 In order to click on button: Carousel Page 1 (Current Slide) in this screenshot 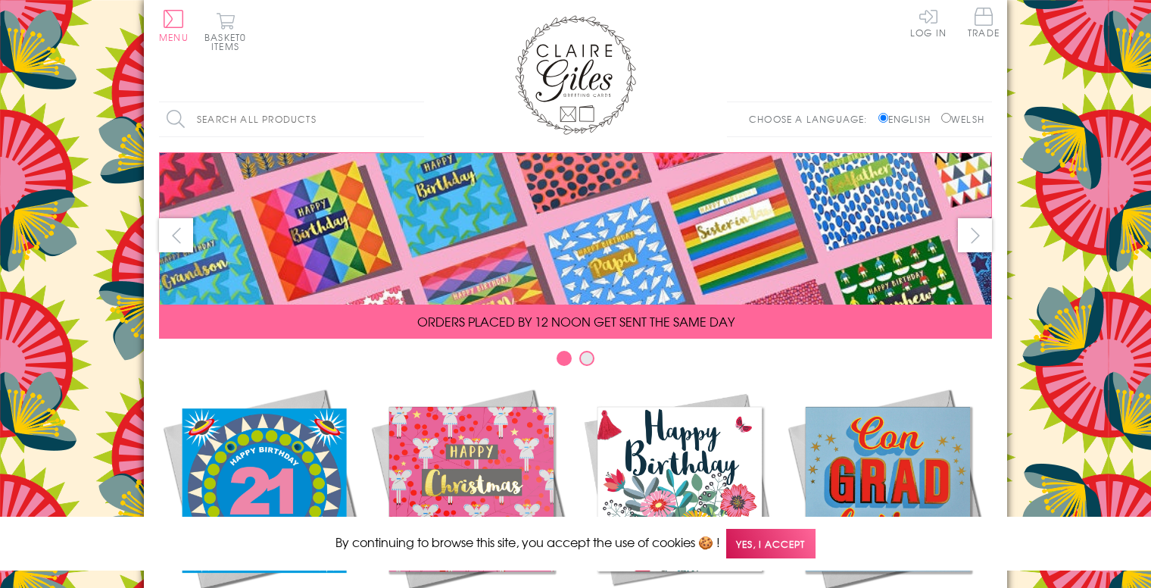, I will do `click(564, 358)`.